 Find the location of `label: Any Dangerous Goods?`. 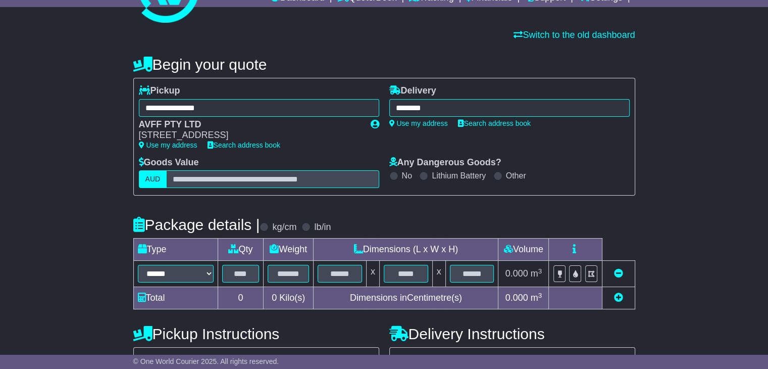

label: Any Dangerous Goods? is located at coordinates (445, 163).